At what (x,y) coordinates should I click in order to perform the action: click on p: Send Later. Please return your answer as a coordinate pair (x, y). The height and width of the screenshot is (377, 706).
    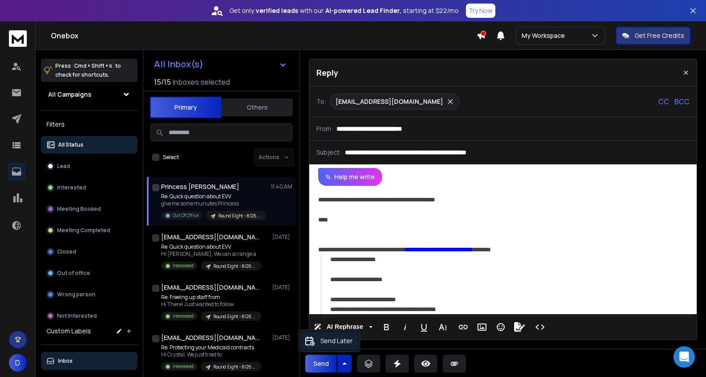
    Looking at the image, I should click on (336, 341).